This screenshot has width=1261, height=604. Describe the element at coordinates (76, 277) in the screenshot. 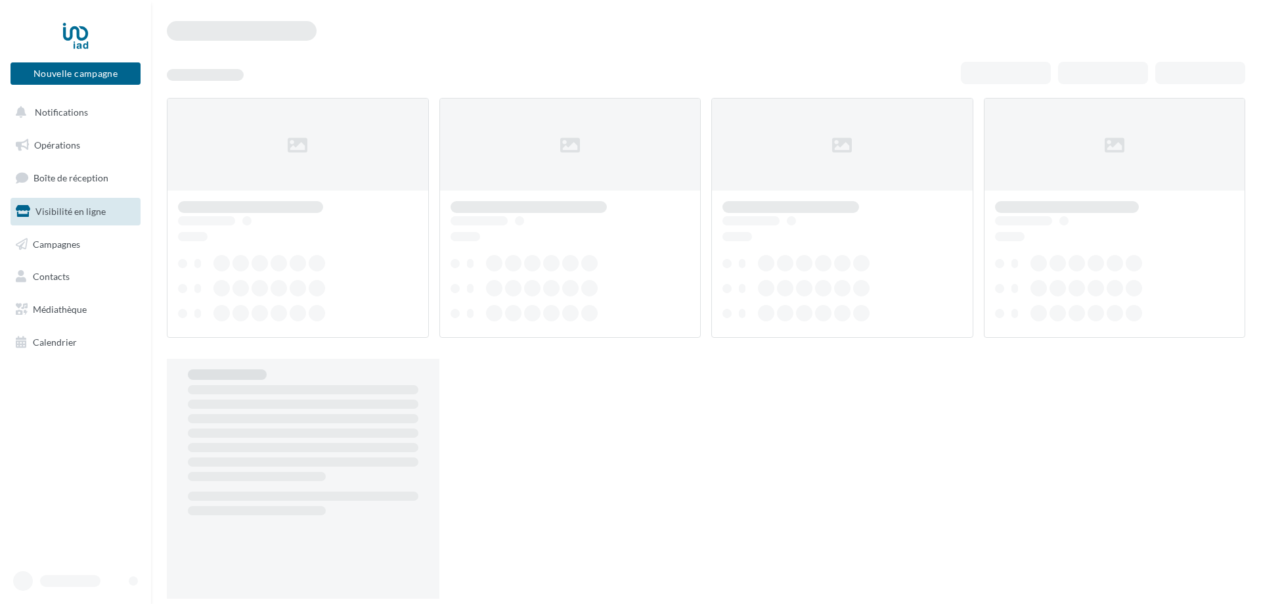

I see `a: Contacts` at that location.